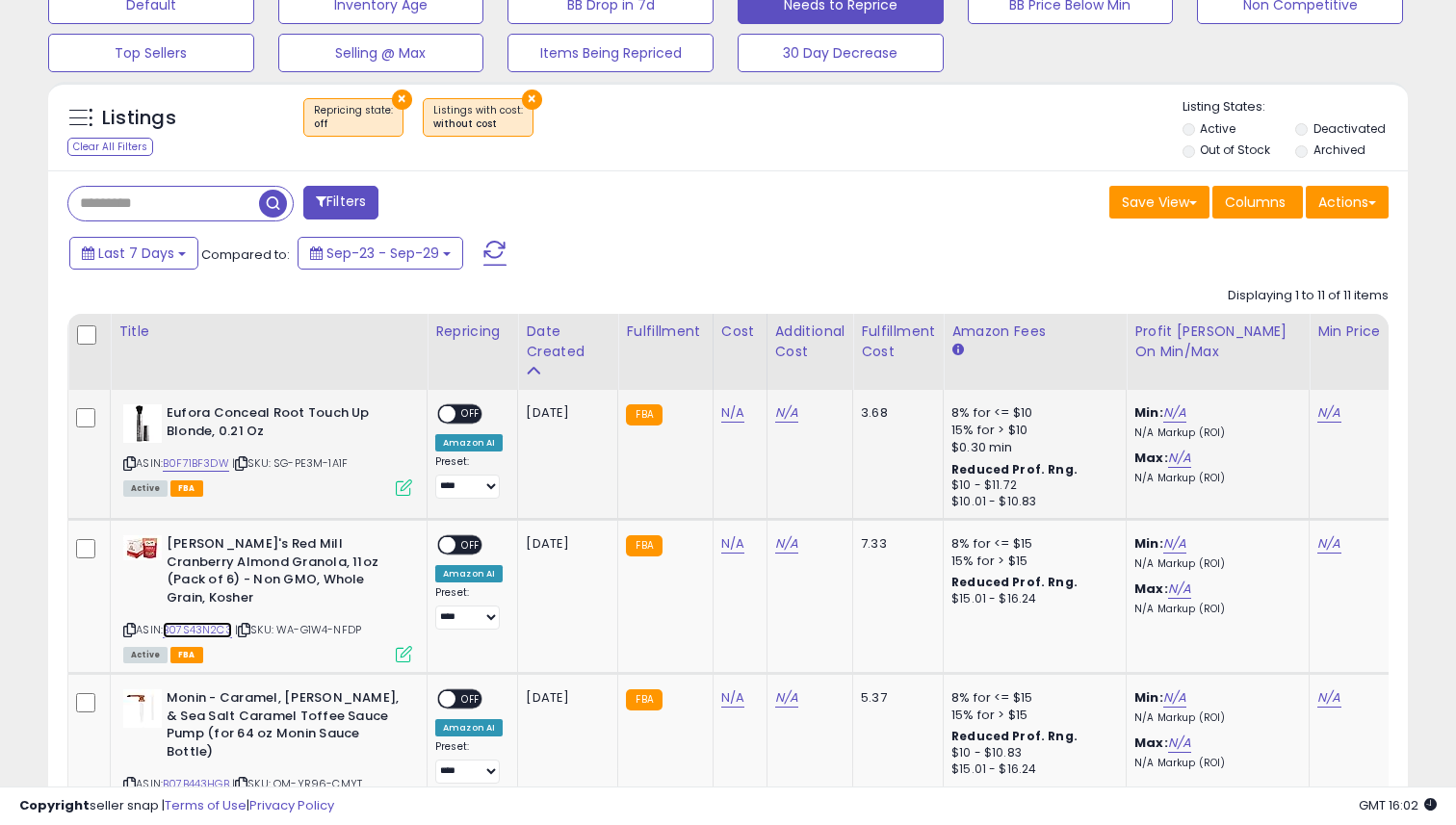 Image resolution: width=1456 pixels, height=825 pixels. Describe the element at coordinates (1031, 485) in the screenshot. I see `div: $10 - $11.72` at that location.